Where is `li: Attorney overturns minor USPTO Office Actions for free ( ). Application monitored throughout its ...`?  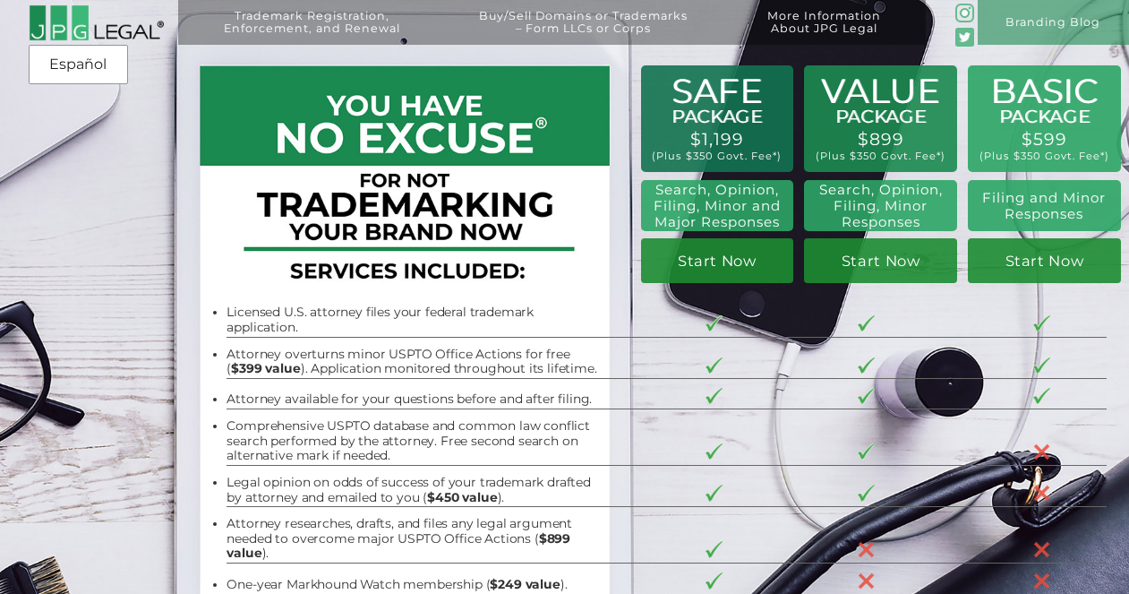
li: Attorney overturns minor USPTO Office Actions for free ( ). Application monitored throughout its ... is located at coordinates (416, 361).